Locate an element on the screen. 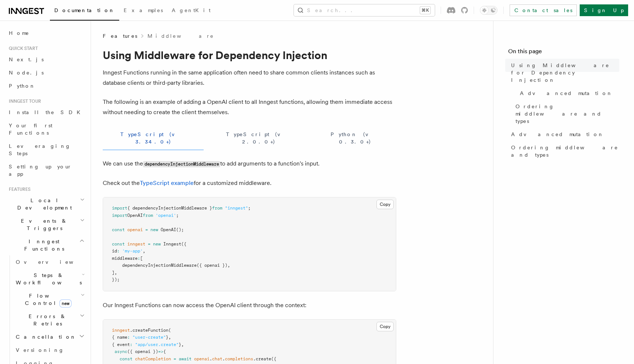 The image size is (634, 364). button: Toggle dark mode is located at coordinates (489, 10).